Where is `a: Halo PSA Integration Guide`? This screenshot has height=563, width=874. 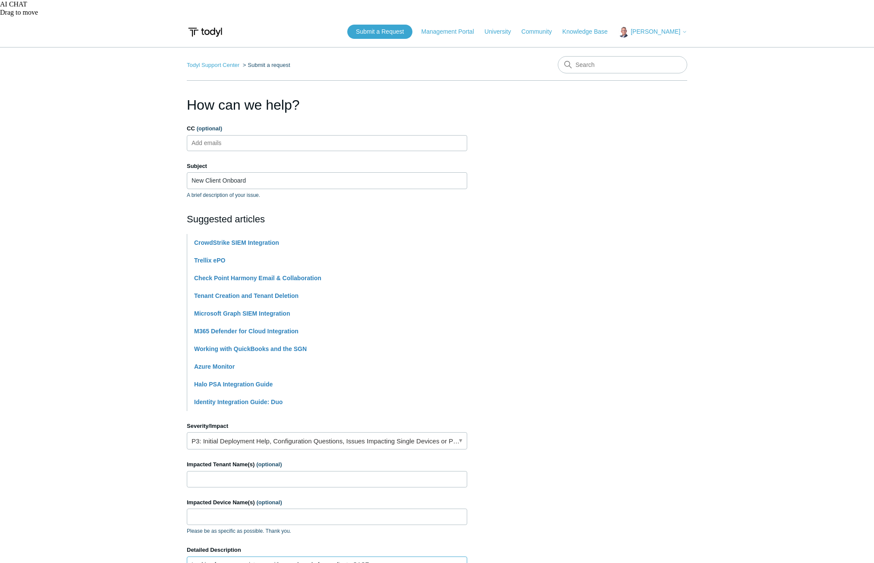 a: Halo PSA Integration Guide is located at coordinates (233, 384).